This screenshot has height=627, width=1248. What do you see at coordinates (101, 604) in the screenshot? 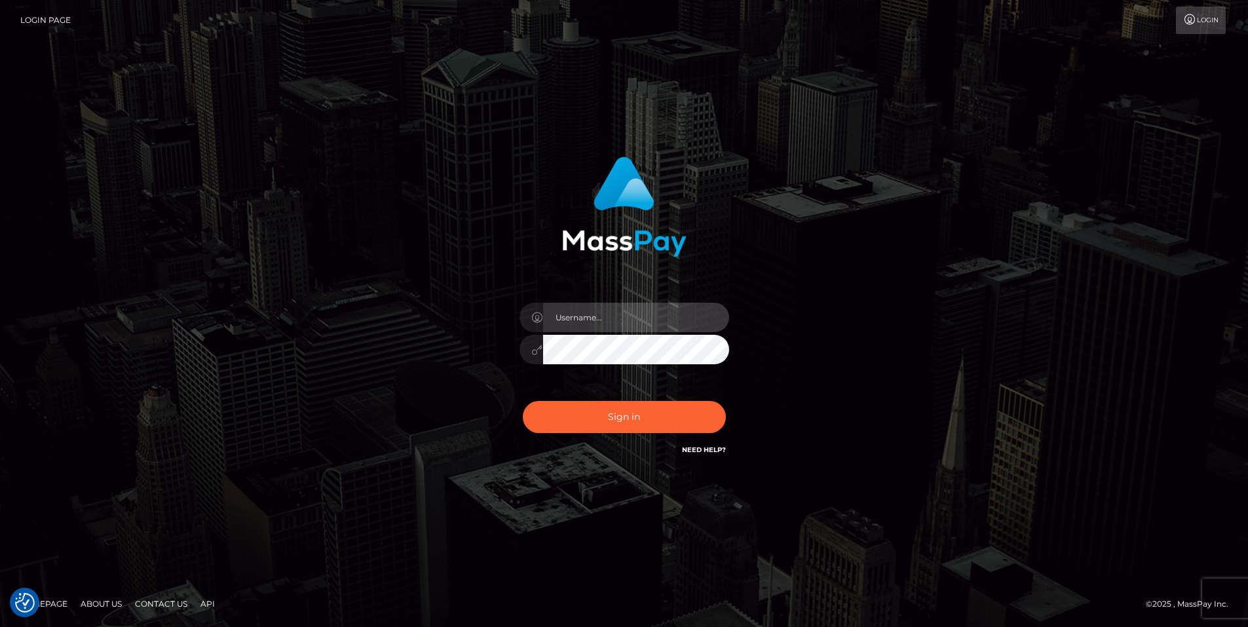
I see `a: About Us` at bounding box center [101, 604].